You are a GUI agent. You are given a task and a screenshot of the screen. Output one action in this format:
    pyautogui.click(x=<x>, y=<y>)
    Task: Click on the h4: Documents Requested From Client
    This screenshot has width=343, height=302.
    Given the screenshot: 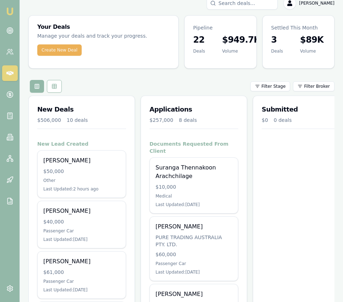 What is the action you would take?
    pyautogui.click(x=194, y=148)
    